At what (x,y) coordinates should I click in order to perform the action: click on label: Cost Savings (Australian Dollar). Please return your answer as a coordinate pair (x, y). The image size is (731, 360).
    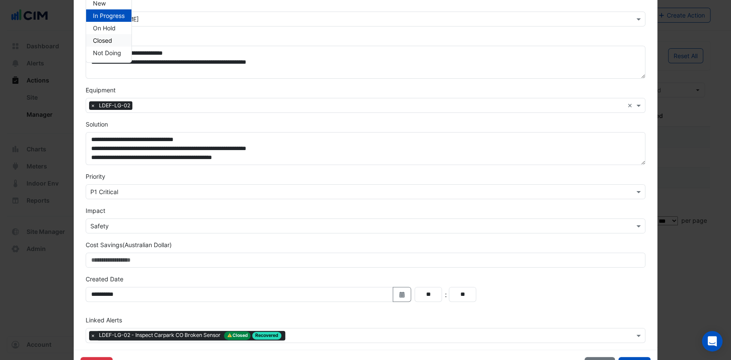
    Looking at the image, I should click on (128, 245).